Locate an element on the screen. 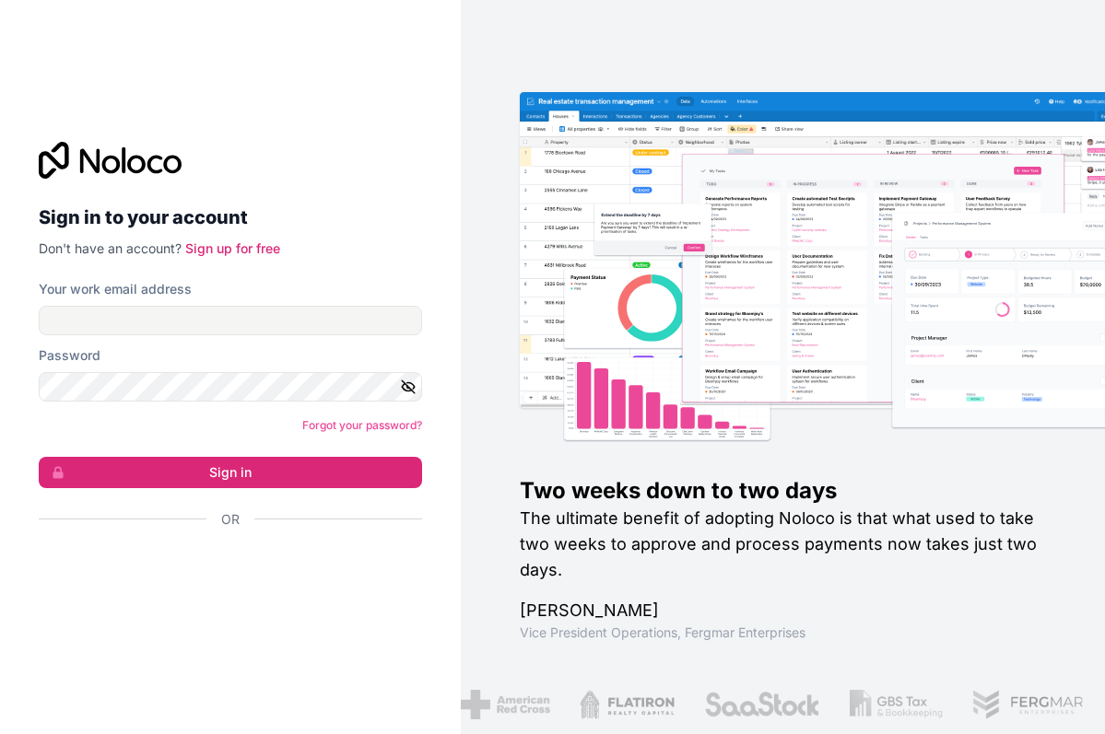 The height and width of the screenshot is (734, 1105). h1: Two weeks down to two days is located at coordinates (782, 491).